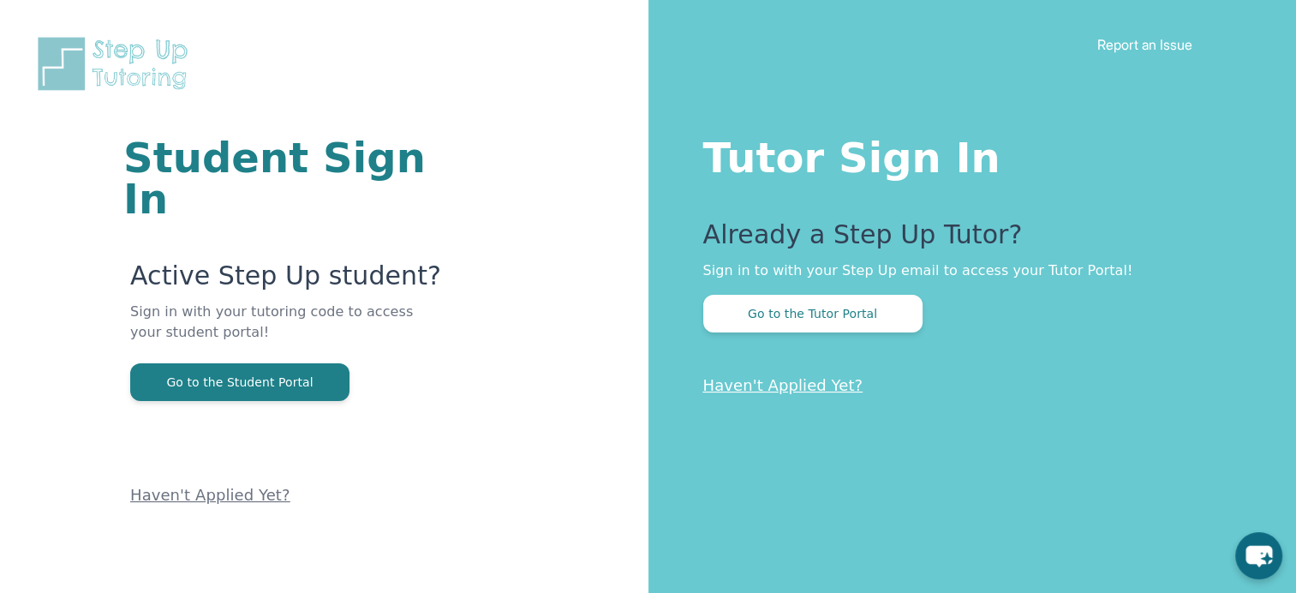  Describe the element at coordinates (283, 178) in the screenshot. I see `h1: Student Sign In` at that location.